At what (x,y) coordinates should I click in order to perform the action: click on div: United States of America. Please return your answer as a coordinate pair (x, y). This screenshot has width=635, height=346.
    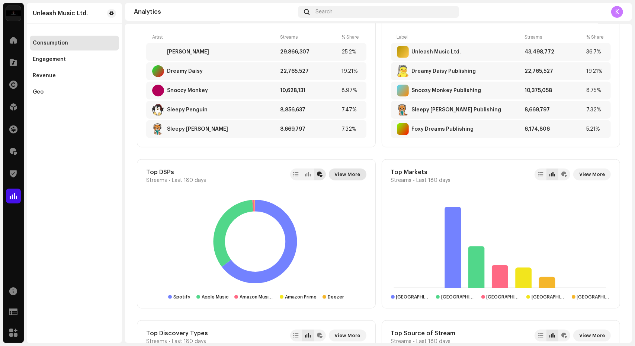
    Looking at the image, I should click on (413, 297).